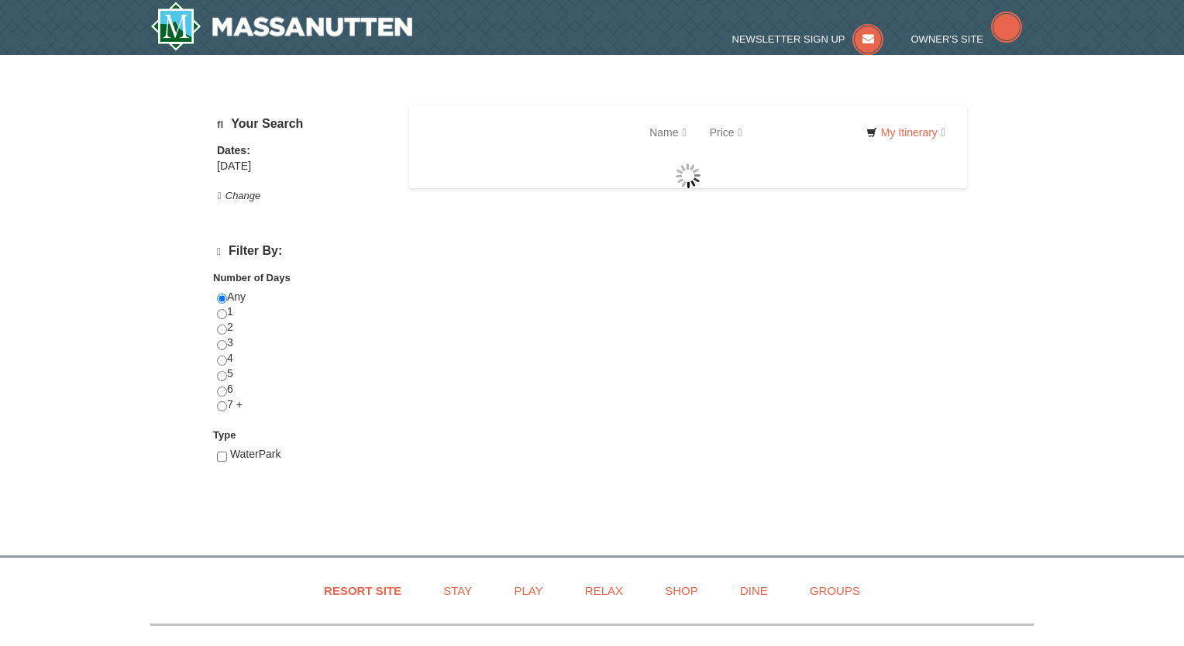 This screenshot has height=646, width=1184. I want to click on a: Newsletter Sign Up, so click(808, 39).